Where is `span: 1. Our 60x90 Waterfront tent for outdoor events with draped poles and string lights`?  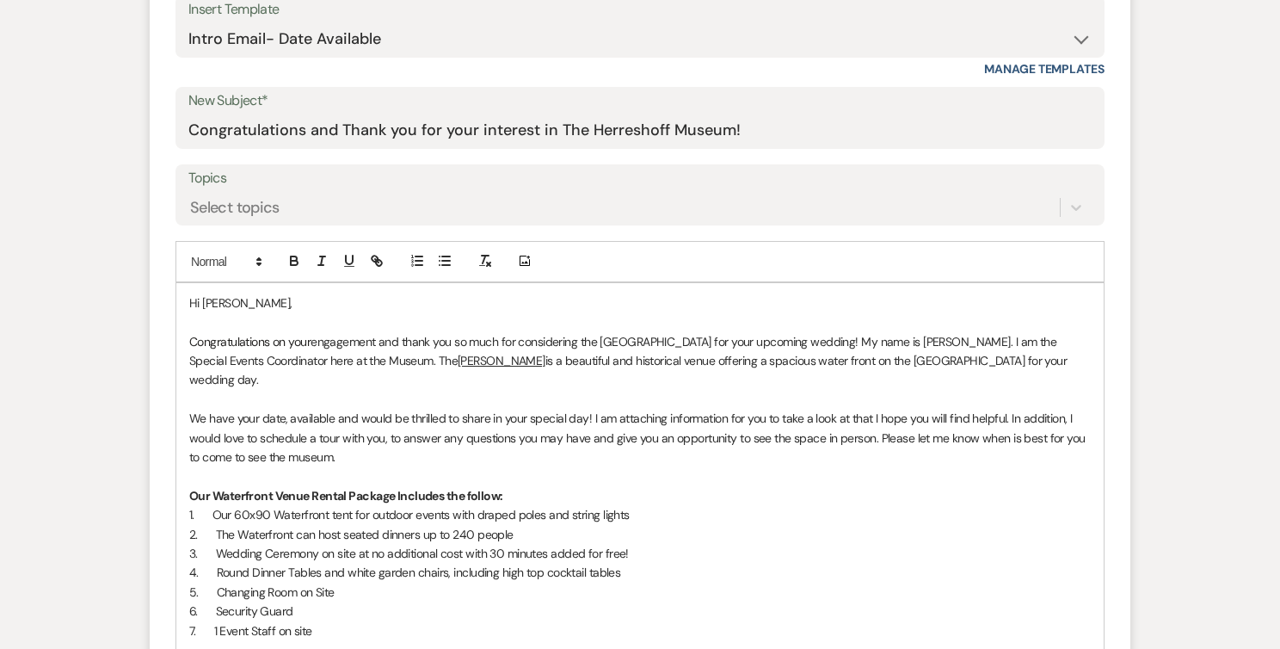 span: 1. Our 60x90 Waterfront tent for outdoor events with draped poles and string lights is located at coordinates (409, 514).